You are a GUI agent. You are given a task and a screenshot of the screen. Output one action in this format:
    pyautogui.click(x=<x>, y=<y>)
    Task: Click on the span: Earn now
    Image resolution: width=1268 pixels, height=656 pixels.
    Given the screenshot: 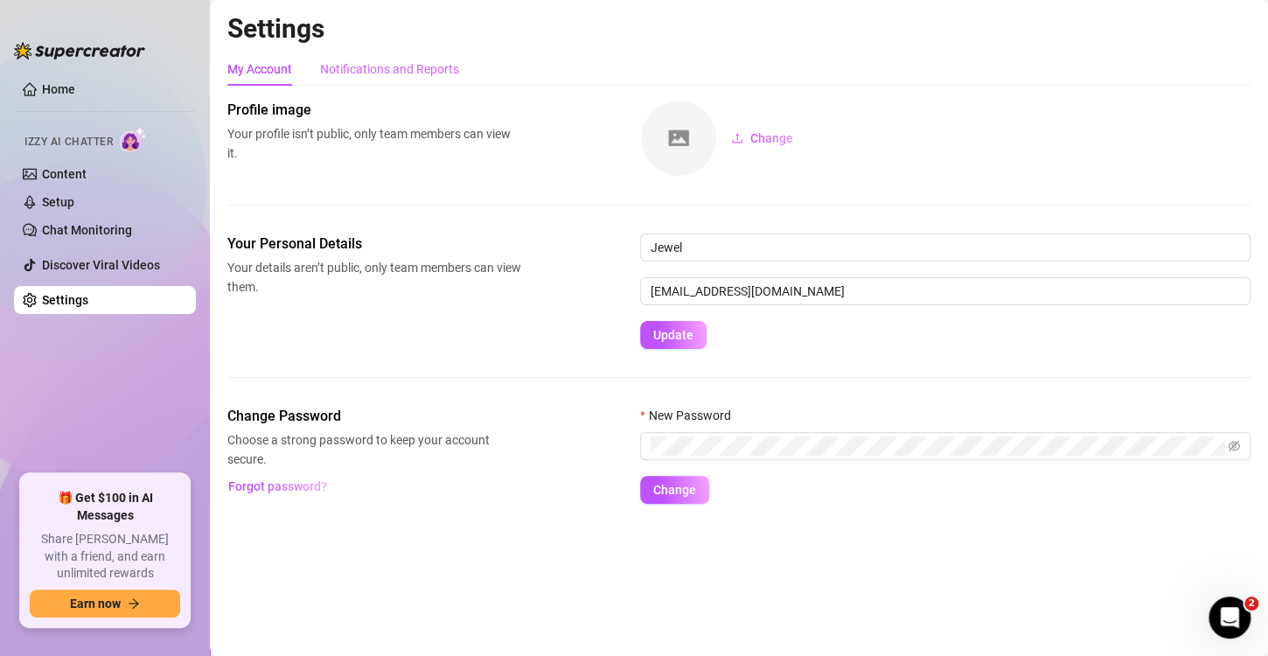 What is the action you would take?
    pyautogui.click(x=95, y=603)
    